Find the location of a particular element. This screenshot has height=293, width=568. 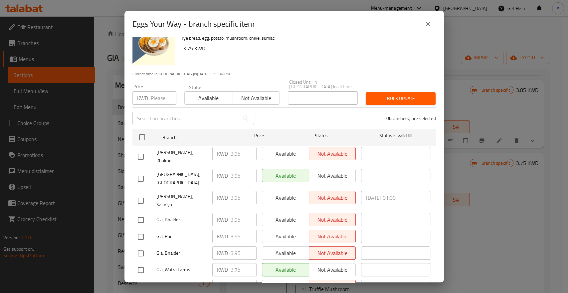

span: Gia, Rai is located at coordinates (182, 236).